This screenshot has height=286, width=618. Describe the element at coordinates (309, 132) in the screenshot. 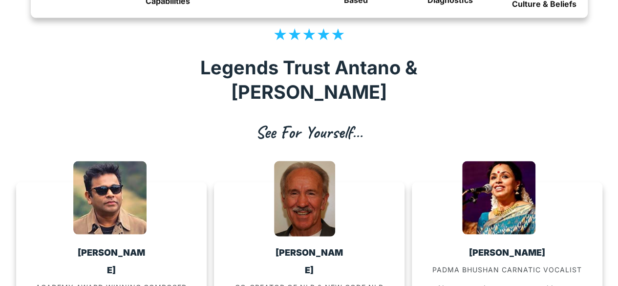

I see `strong: See For Yourself…` at that location.